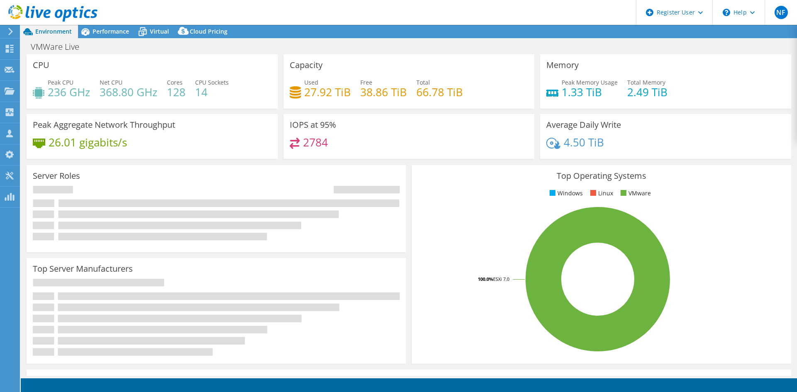  What do you see at coordinates (313, 125) in the screenshot?
I see `h3: IOPS at 95%` at bounding box center [313, 125].